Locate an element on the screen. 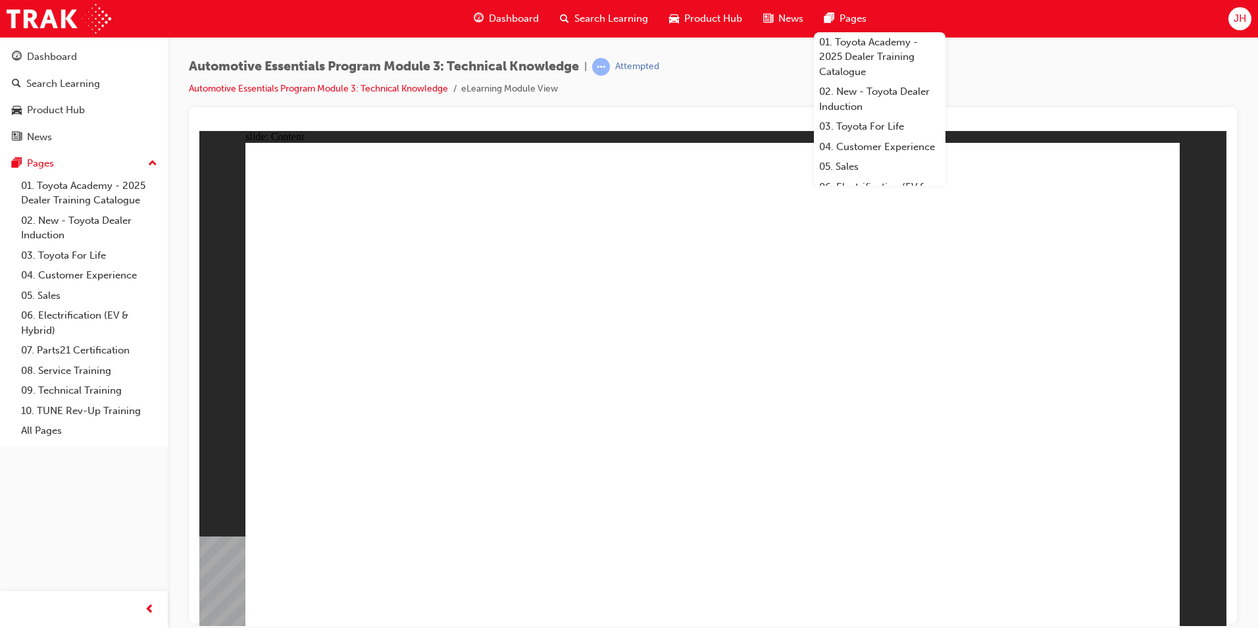 This screenshot has width=1258, height=628. span: Pages is located at coordinates (853, 18).